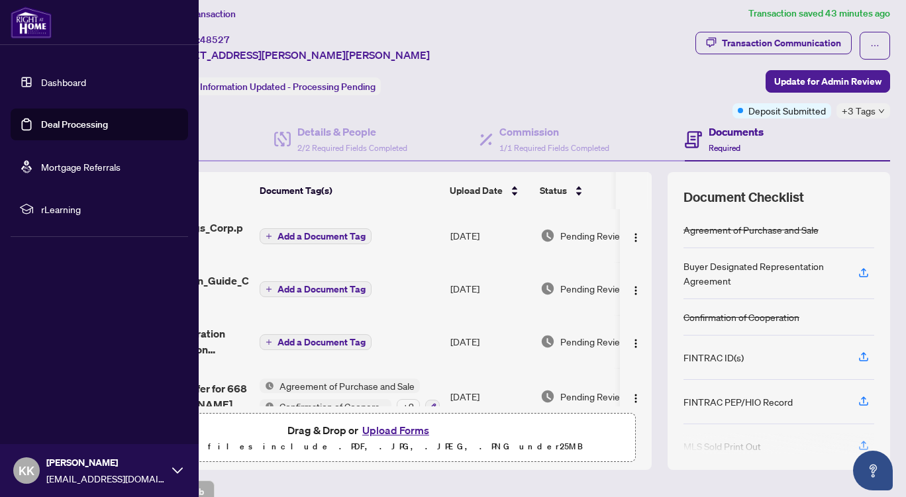 The image size is (906, 497). I want to click on h4: Commission, so click(554, 132).